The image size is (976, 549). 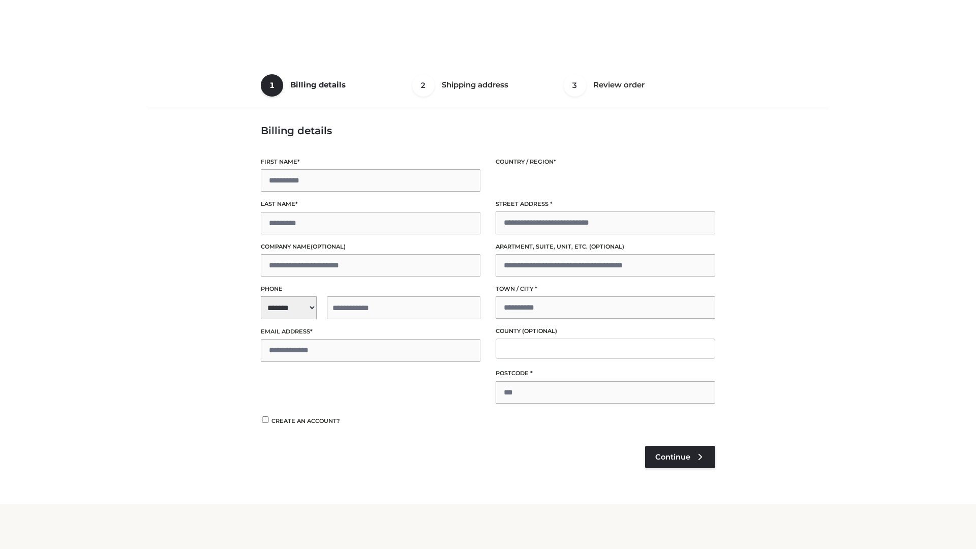 What do you see at coordinates (370, 246) in the screenshot?
I see `label: Company name` at bounding box center [370, 246].